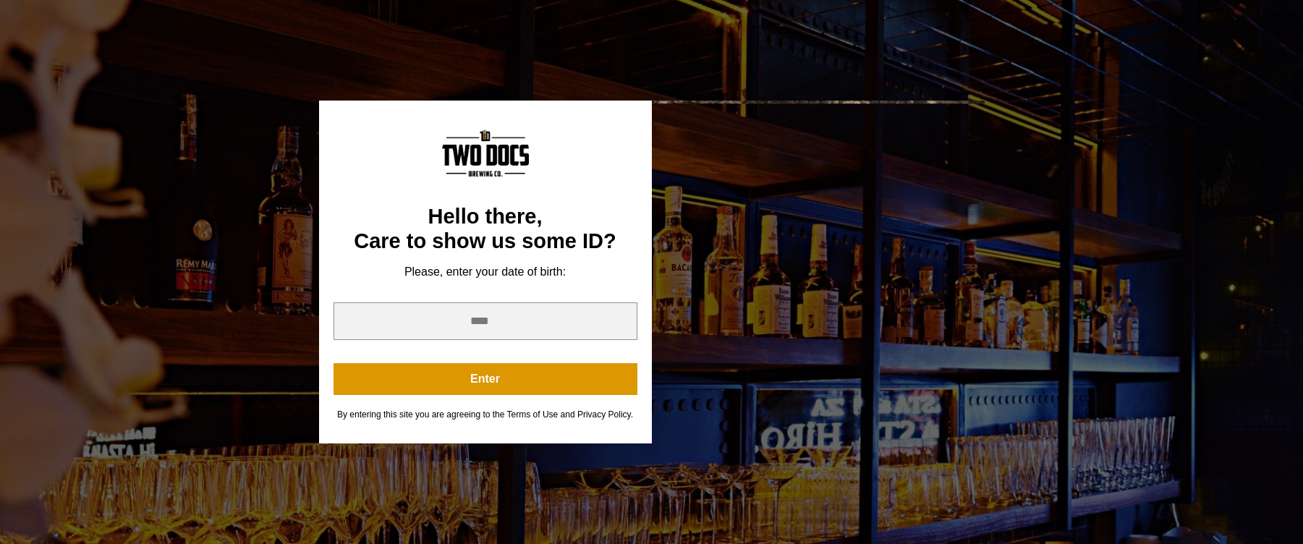 The height and width of the screenshot is (544, 1303). Describe the element at coordinates (485, 414) in the screenshot. I see `div: By entering this site you are agreeing to the Terms of Use and Privacy Policy.` at that location.